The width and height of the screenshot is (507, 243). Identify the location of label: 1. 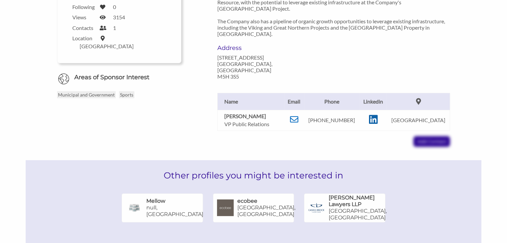
(114, 28).